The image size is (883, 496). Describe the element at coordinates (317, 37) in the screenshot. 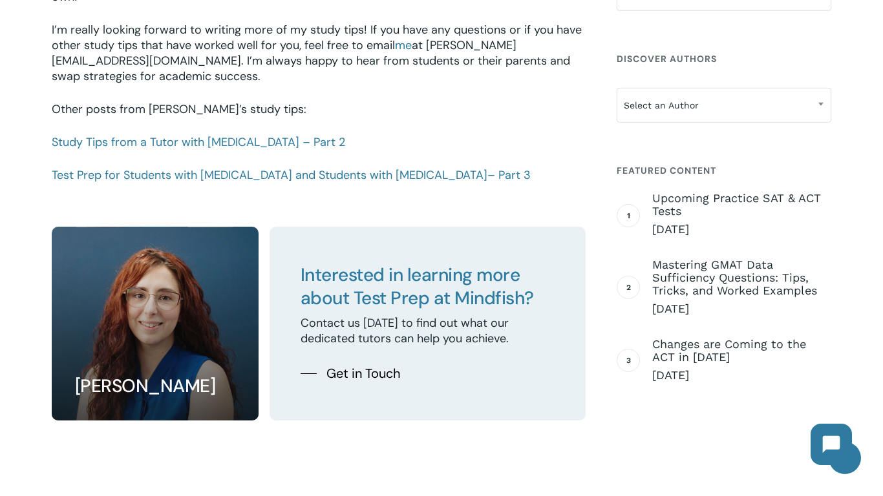

I see `span: I’m really looking forward to writing more of my study tips! If you have any questions or if you ...` at that location.